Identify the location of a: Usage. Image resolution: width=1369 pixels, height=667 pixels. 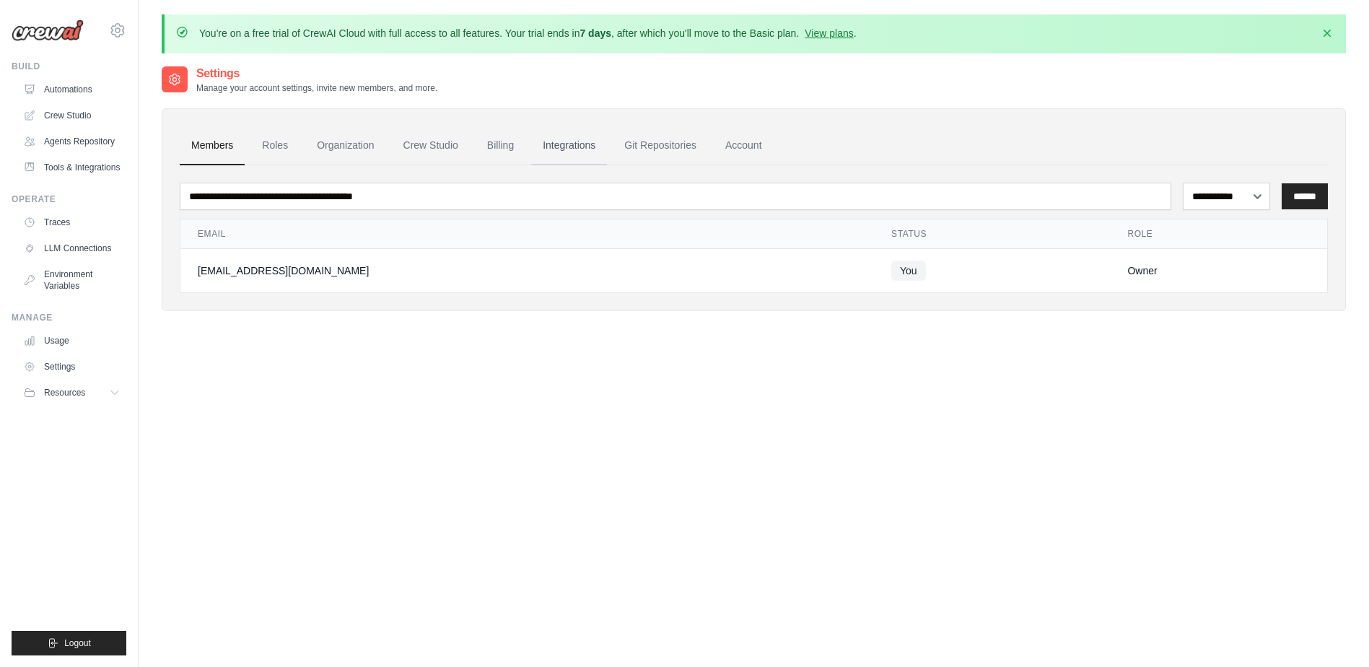
(71, 341).